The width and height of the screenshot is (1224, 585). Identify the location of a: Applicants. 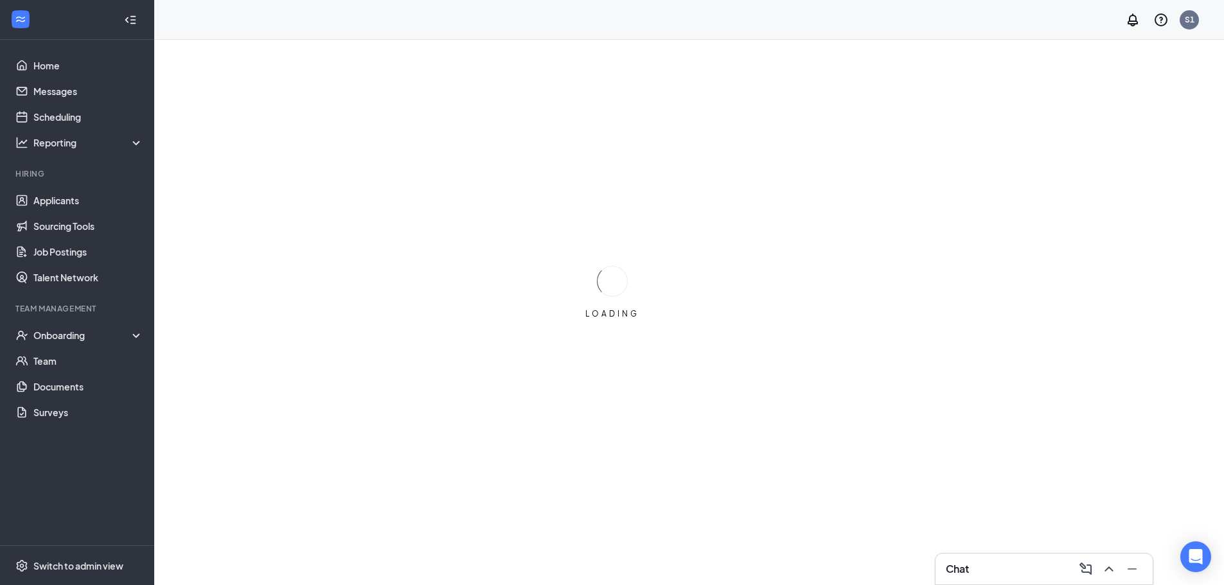
(88, 201).